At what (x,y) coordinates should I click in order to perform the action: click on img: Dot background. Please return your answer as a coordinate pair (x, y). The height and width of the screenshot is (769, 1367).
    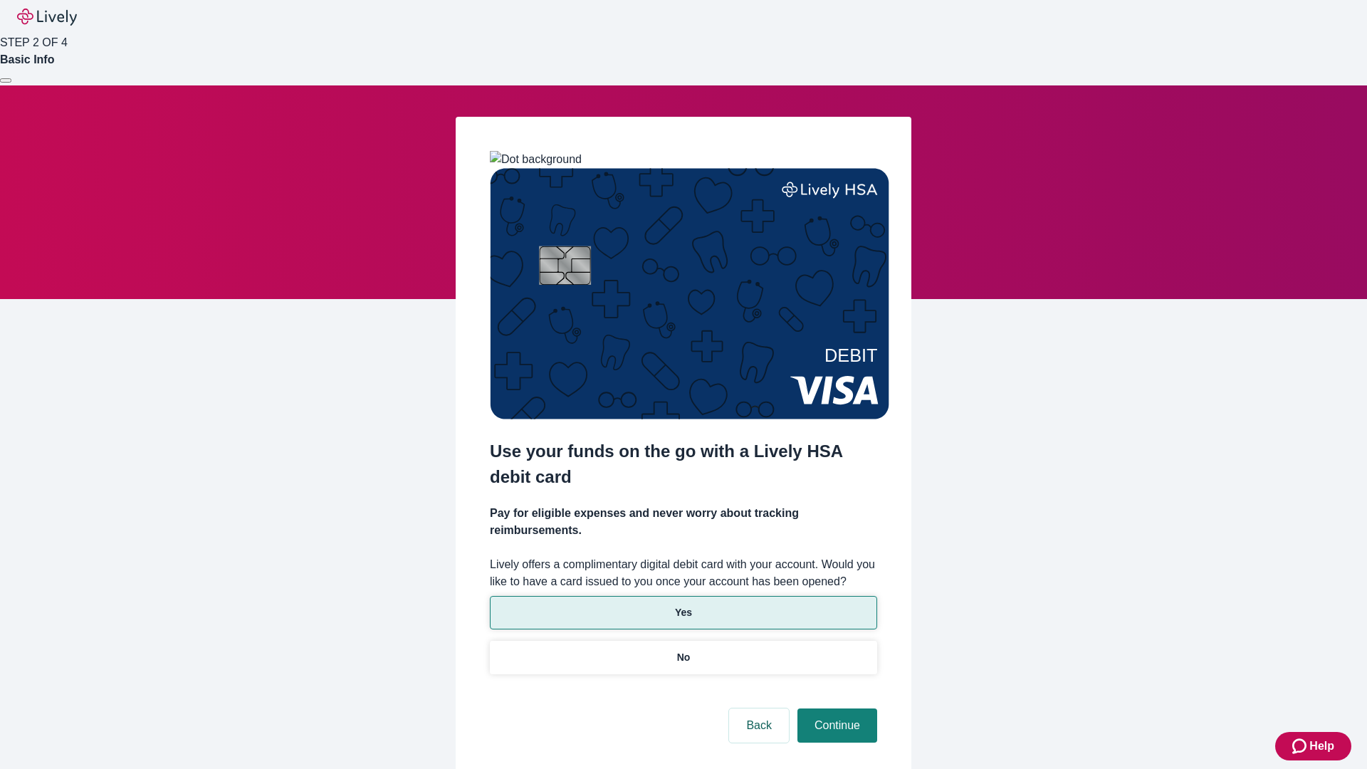
    Looking at the image, I should click on (535, 159).